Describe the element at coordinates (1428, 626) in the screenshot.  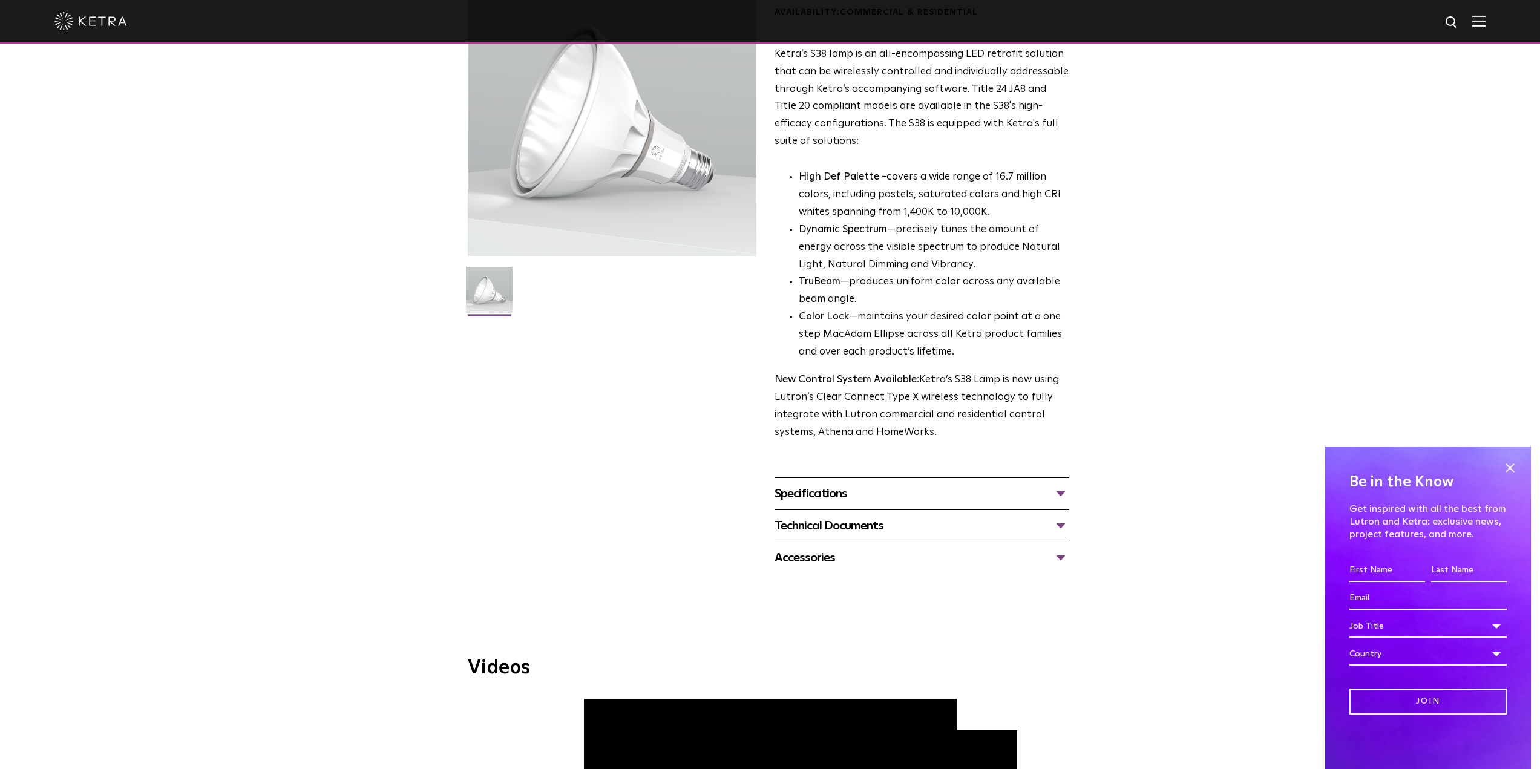
I see `div: Job Title` at that location.